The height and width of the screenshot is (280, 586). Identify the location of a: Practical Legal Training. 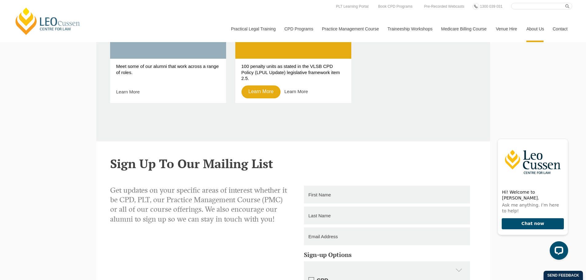
(253, 29).